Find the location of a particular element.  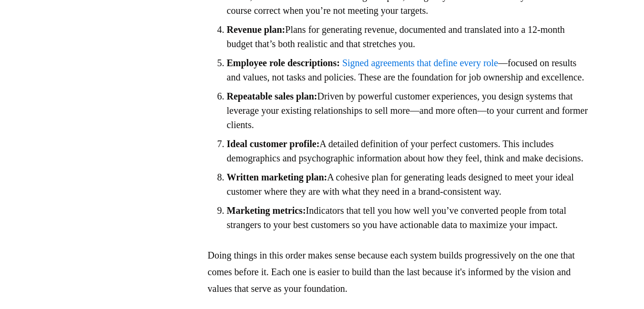

li: A detailed definition of your perfect customers. This includes demographics and psychographic inf... is located at coordinates (408, 151).